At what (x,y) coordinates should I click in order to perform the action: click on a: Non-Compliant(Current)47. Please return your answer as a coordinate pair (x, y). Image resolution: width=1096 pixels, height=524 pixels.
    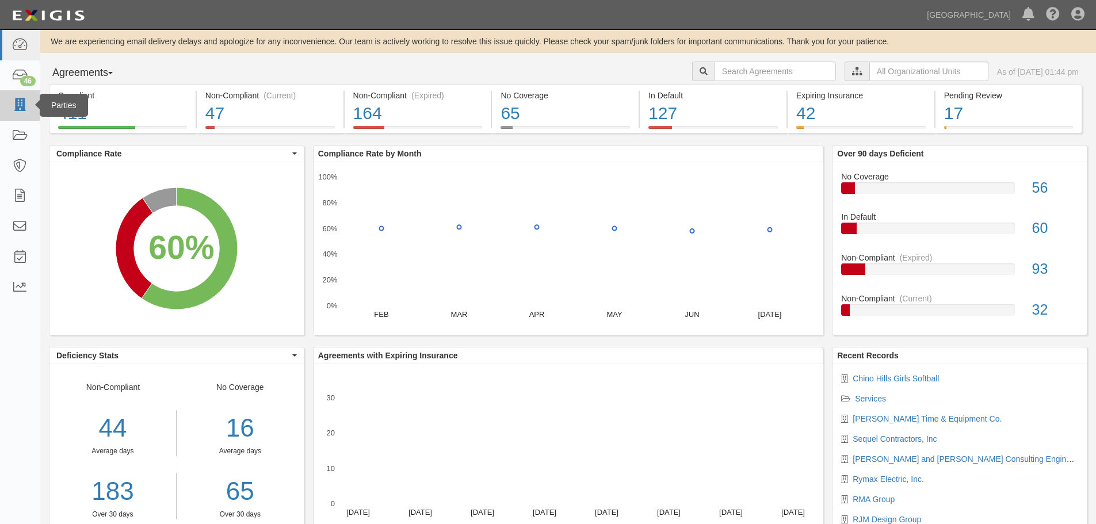
    Looking at the image, I should click on (270, 131).